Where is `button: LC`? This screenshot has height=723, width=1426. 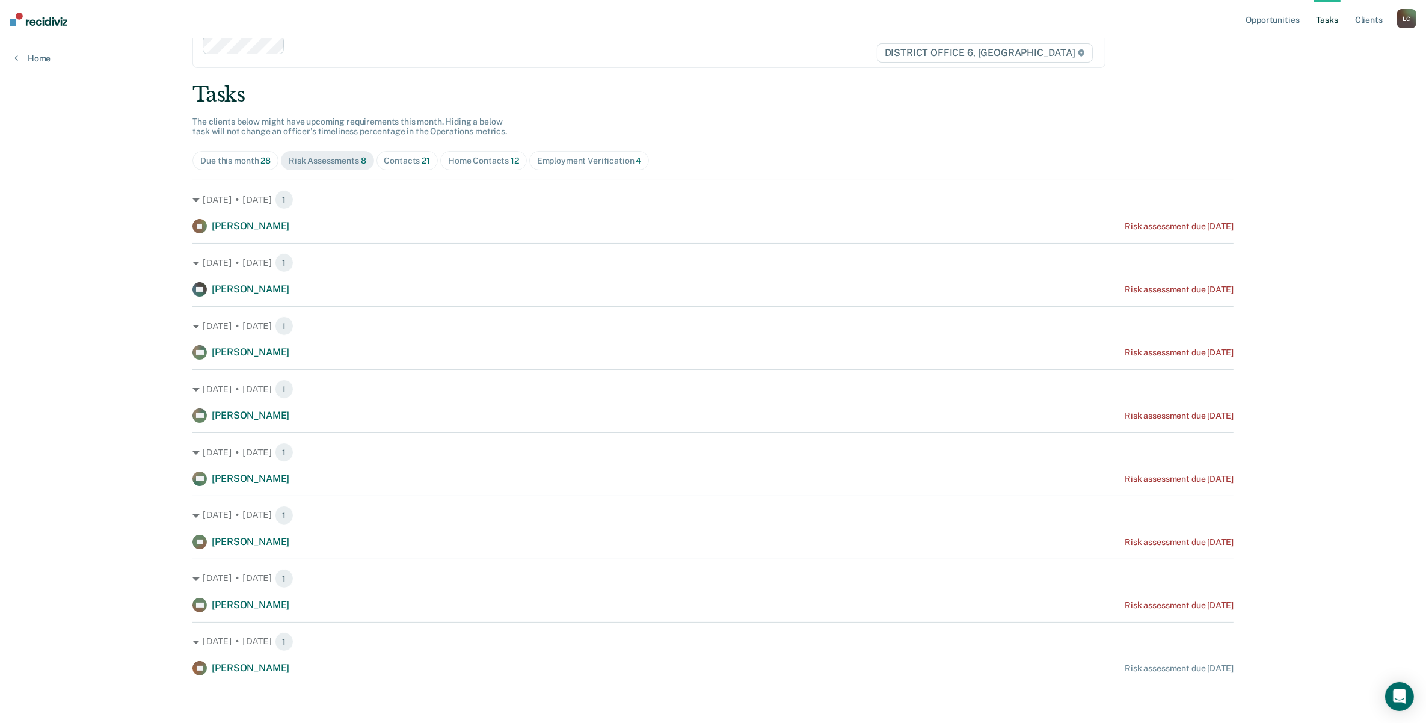 button: LC is located at coordinates (1407, 19).